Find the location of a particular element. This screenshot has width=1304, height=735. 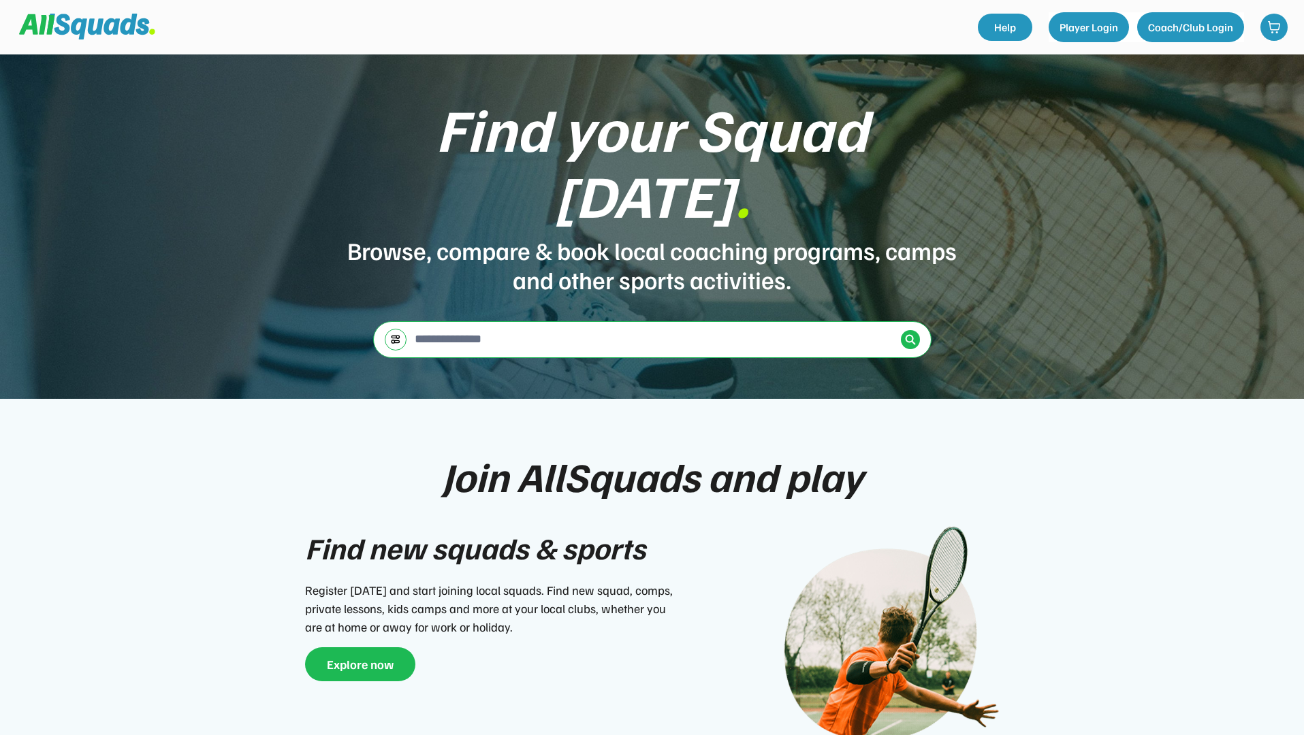

button: Player Login is located at coordinates (1089, 27).